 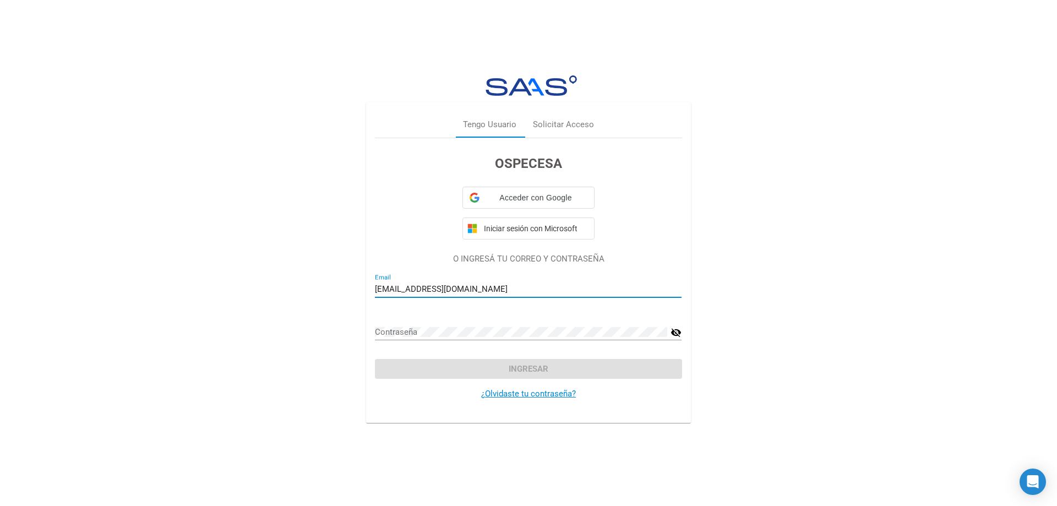 What do you see at coordinates (528, 369) in the screenshot?
I see `span: Ingresar` at bounding box center [528, 369].